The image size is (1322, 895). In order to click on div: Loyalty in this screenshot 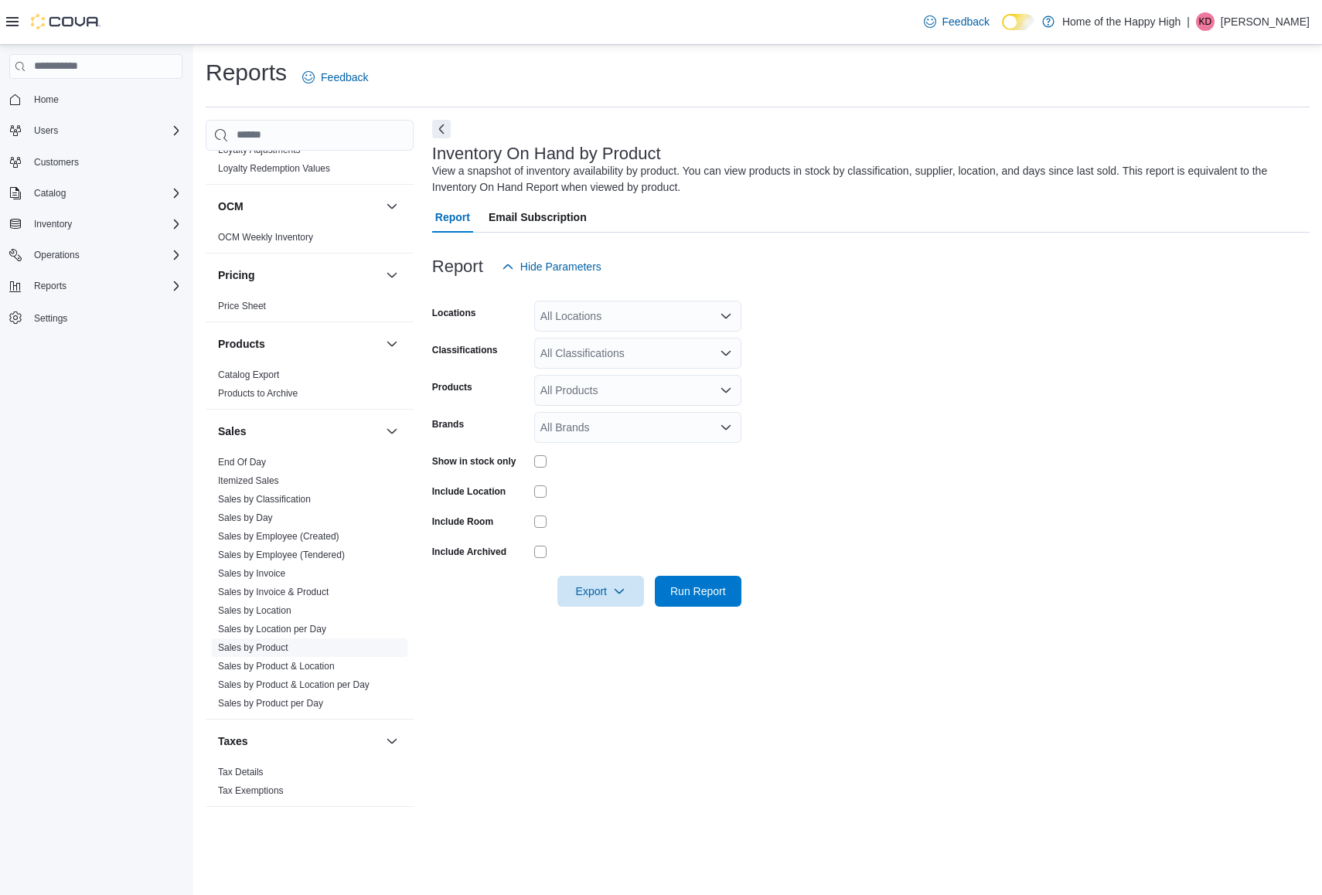, I will do `click(309, 162)`.